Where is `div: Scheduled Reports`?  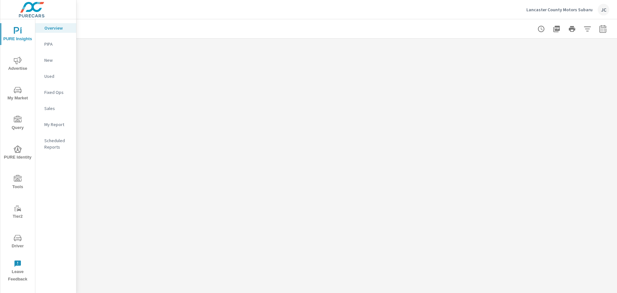
div: Scheduled Reports is located at coordinates (56, 144).